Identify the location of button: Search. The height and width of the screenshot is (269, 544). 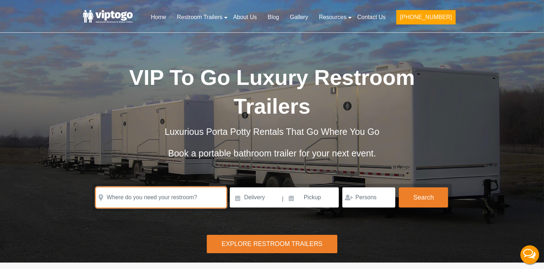
(423, 197).